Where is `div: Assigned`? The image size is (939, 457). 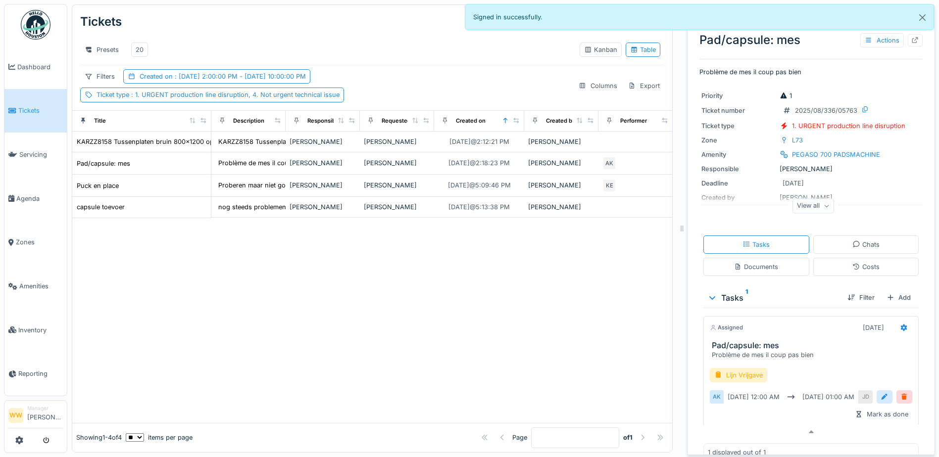 div: Assigned is located at coordinates (726, 328).